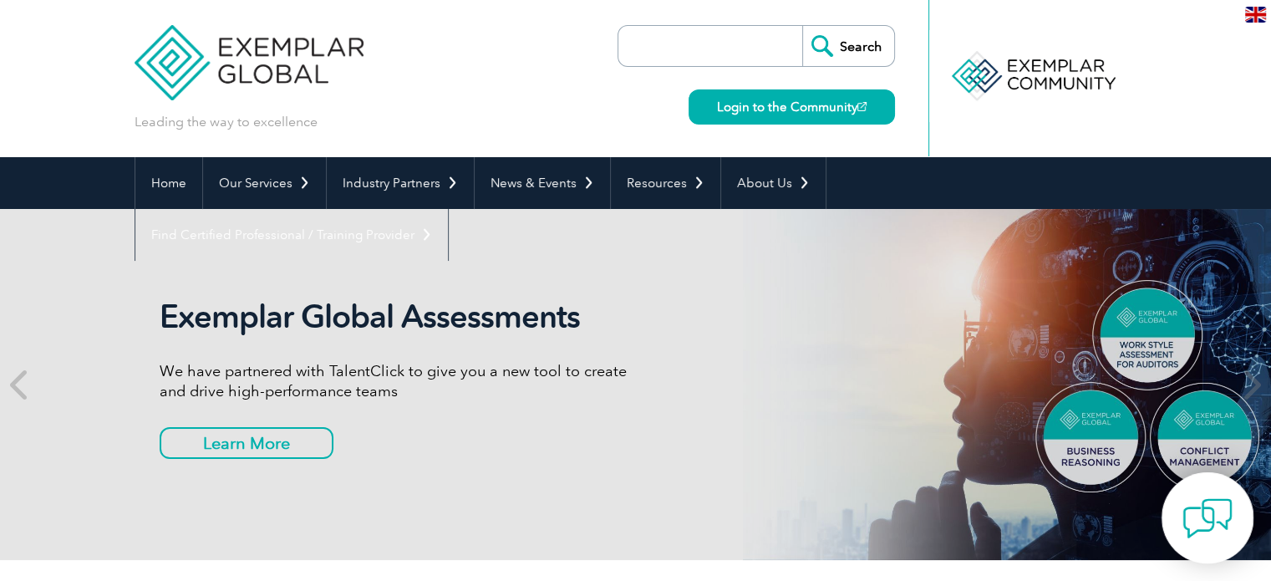  I want to click on img: open_square.png, so click(862, 106).